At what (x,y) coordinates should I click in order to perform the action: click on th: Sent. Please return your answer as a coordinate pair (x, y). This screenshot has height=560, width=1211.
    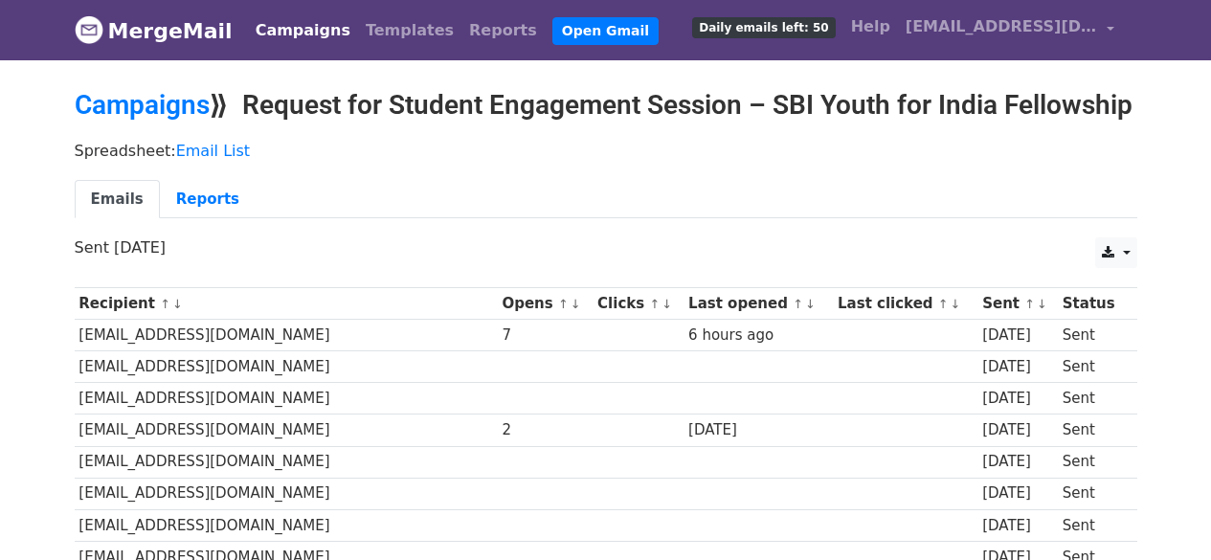
    Looking at the image, I should click on (1018, 303).